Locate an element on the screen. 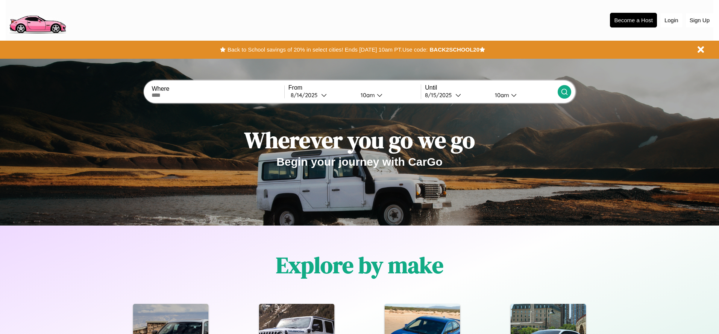 The image size is (719, 334). img: logo is located at coordinates (37, 20).